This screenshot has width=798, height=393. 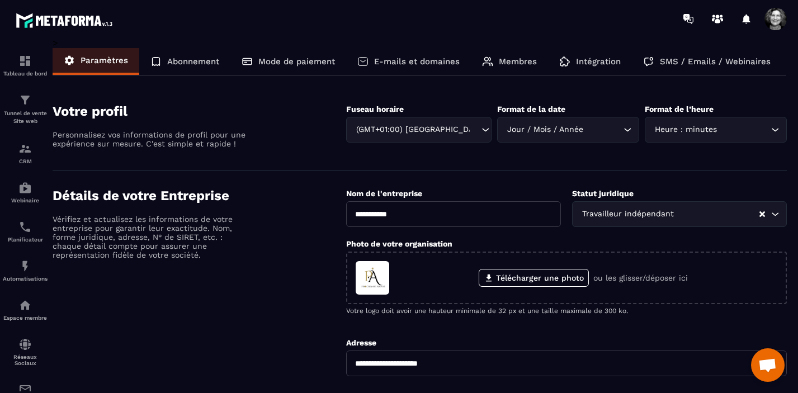 I want to click on p: Réseaux Sociaux, so click(x=25, y=360).